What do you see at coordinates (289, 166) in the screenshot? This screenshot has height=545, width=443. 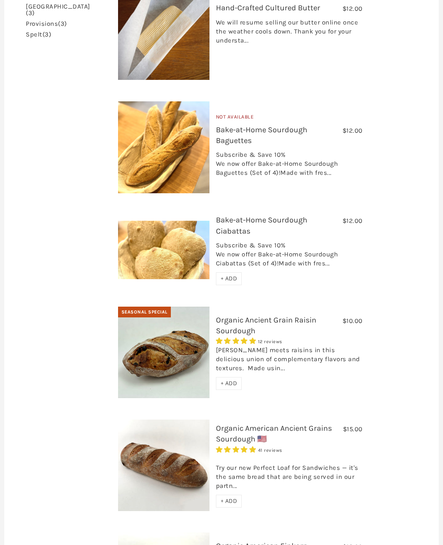 I see `div: Subscribe & Save 10% We now offer Bake-at-Home Sourdough Baguettes (Set of 4)!Made with fres...` at bounding box center [289, 166].